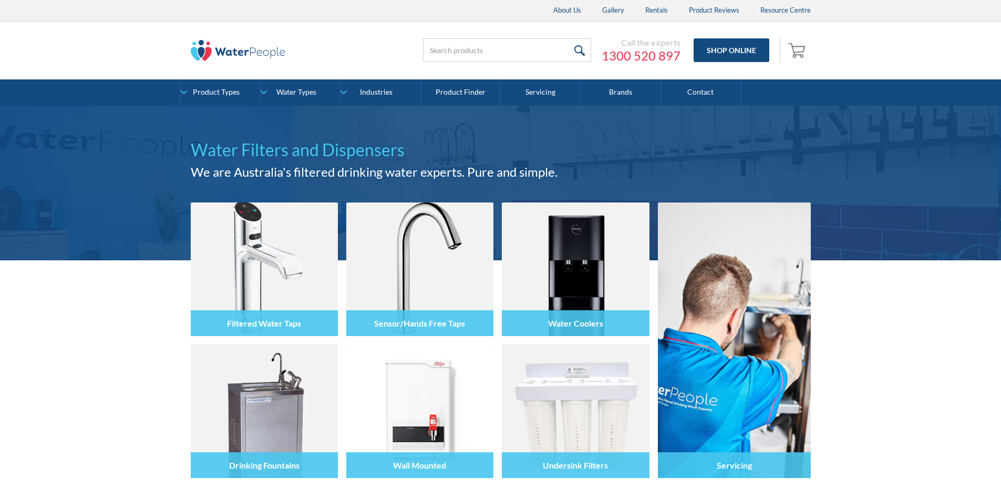 This screenshot has width=1001, height=497. I want to click on h4: Wall Mounted, so click(419, 465).